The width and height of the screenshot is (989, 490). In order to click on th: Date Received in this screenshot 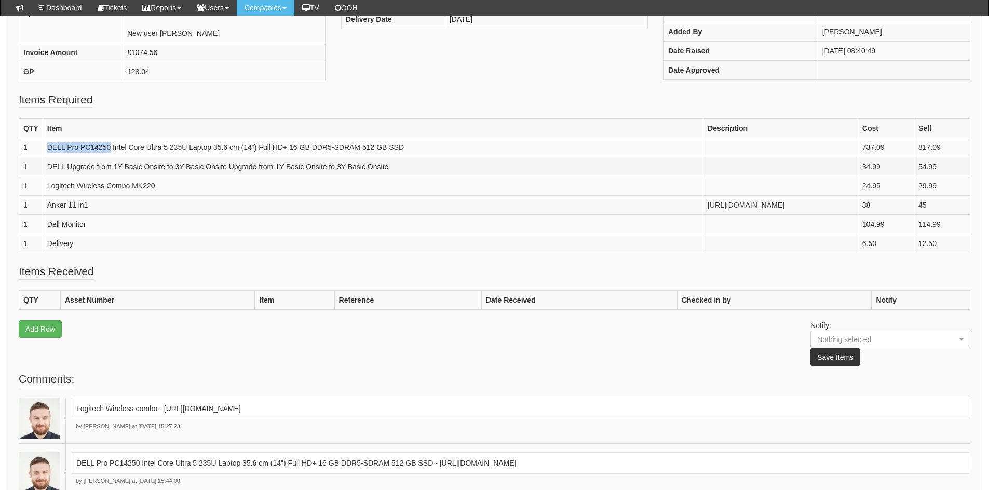, I will do `click(579, 300)`.